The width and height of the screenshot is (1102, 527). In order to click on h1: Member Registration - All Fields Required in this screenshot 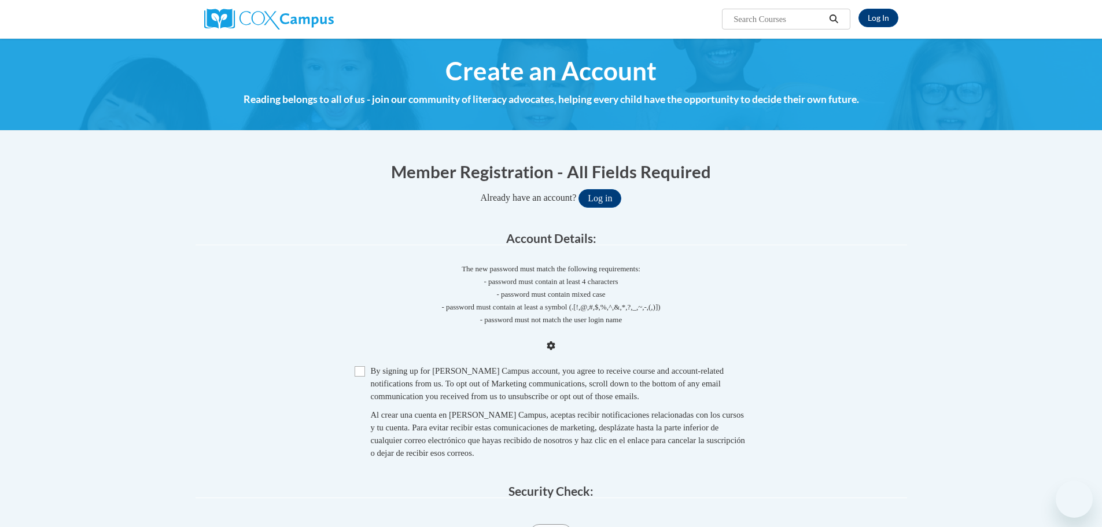, I will do `click(551, 171)`.